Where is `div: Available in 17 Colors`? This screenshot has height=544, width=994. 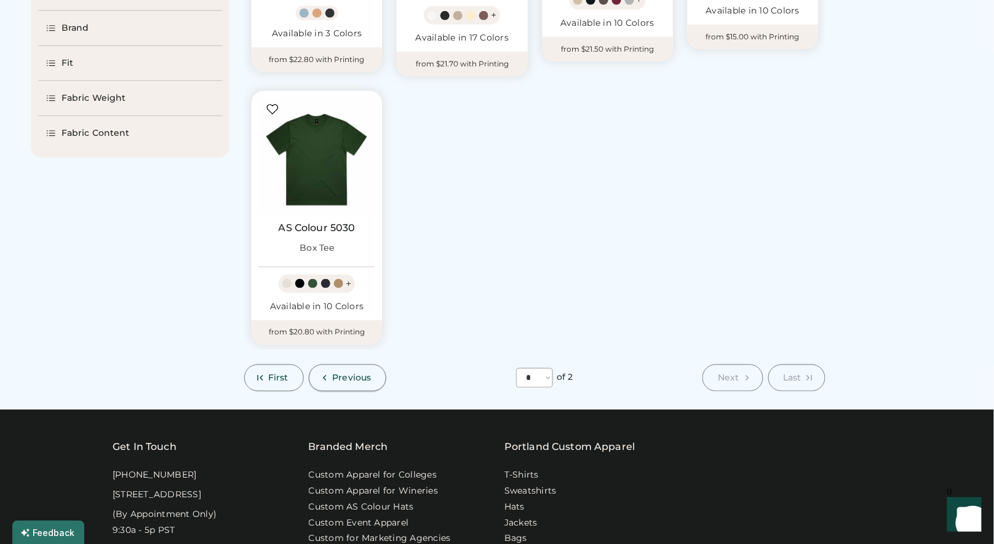 div: Available in 17 Colors is located at coordinates (462, 38).